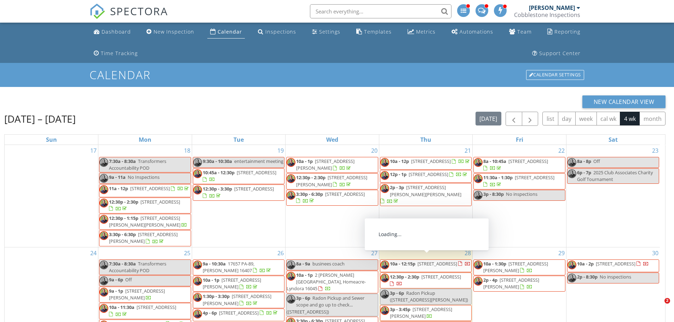 Image resolution: width=674 pixels, height=322 pixels. I want to click on span: entertainment meeting, so click(258, 161).